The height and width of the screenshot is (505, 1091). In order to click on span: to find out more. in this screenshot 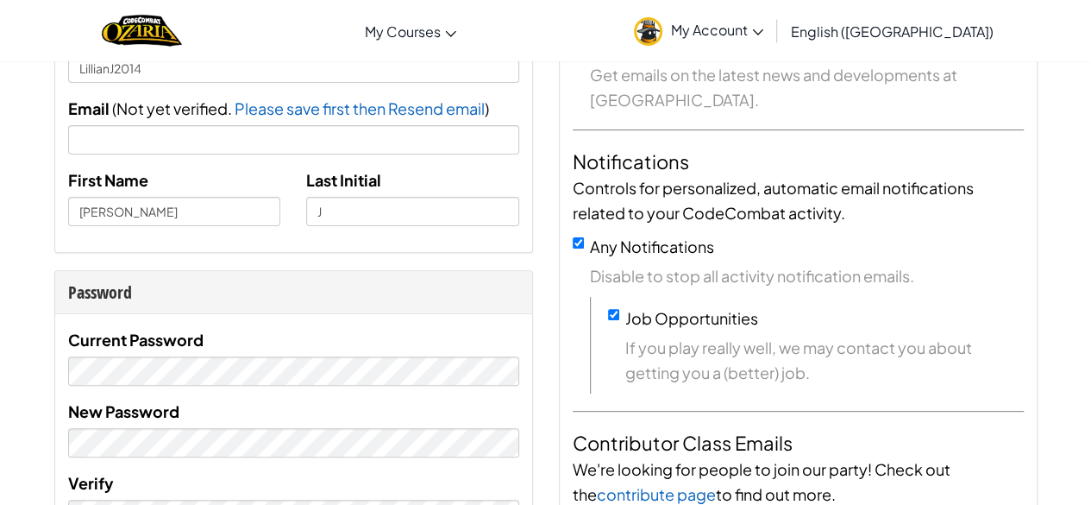, I will do `click(776, 493)`.